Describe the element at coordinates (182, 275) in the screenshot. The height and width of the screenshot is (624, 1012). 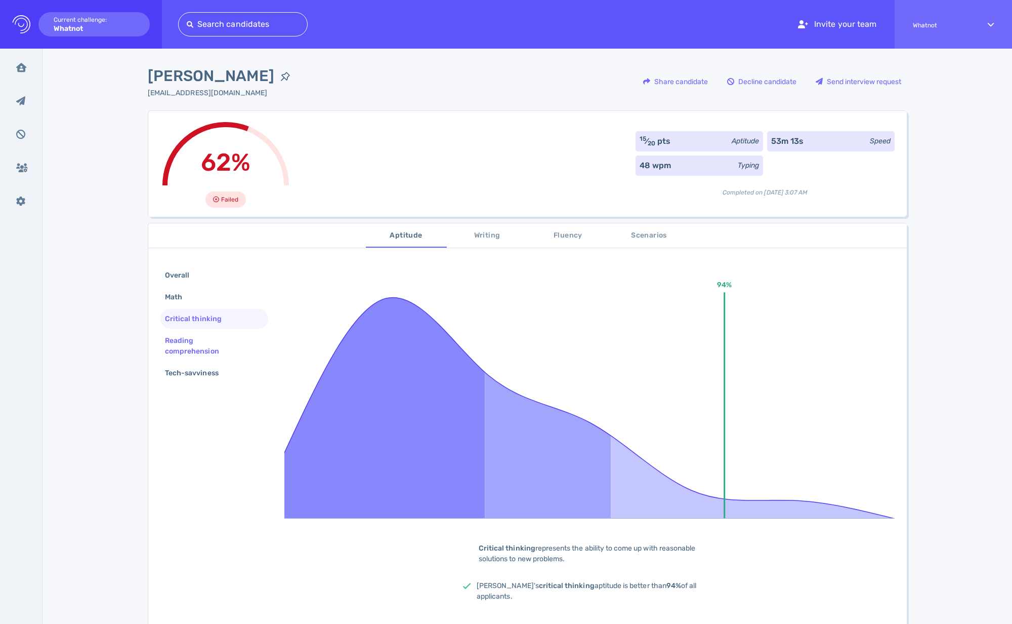
I see `div: Overall` at that location.